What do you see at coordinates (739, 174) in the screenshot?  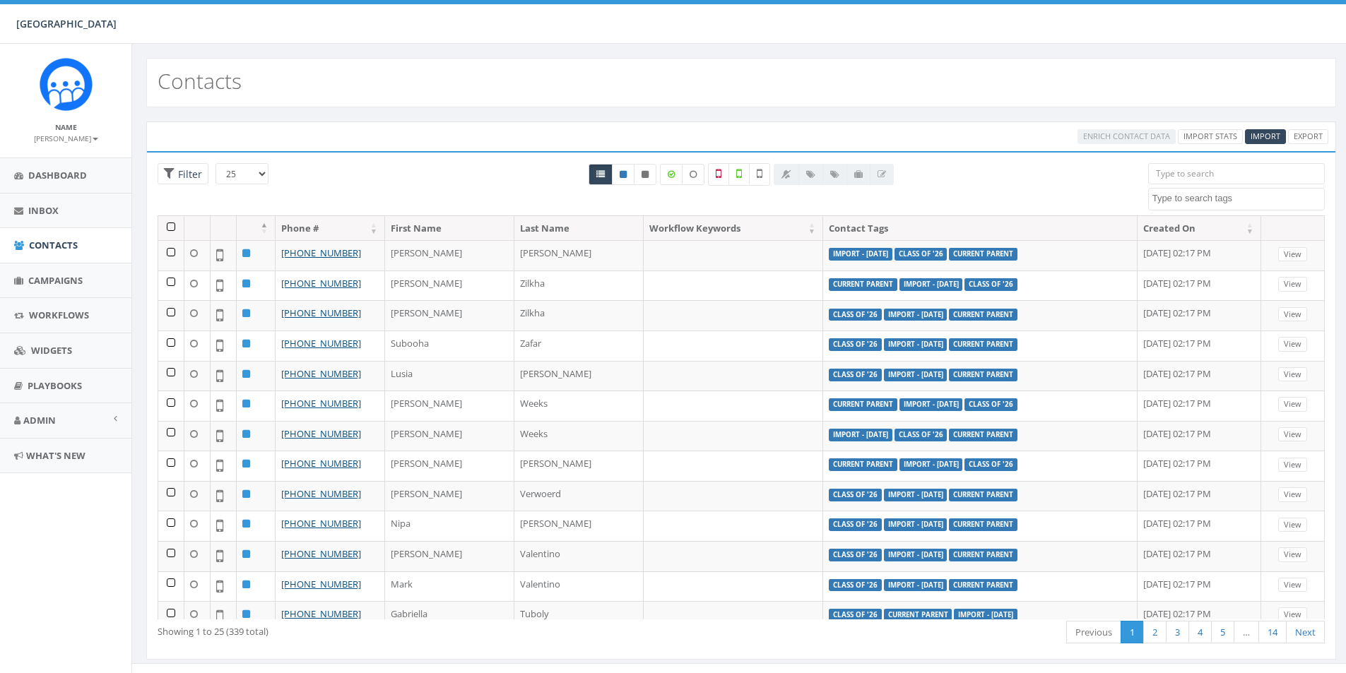 I see `label: Validated` at bounding box center [739, 174].